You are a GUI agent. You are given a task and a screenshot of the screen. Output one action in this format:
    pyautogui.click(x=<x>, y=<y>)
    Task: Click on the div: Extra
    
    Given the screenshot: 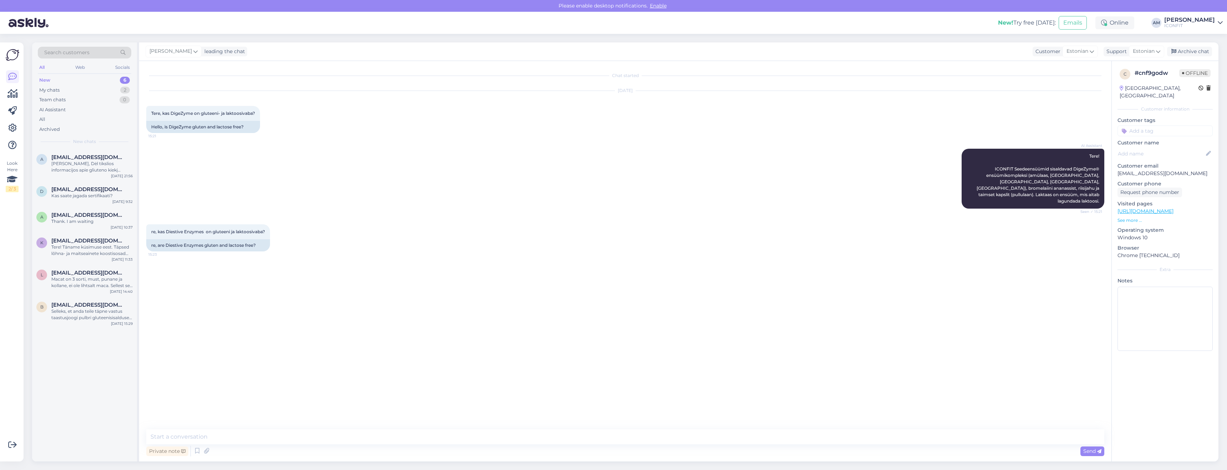 What is the action you would take?
    pyautogui.click(x=1165, y=270)
    